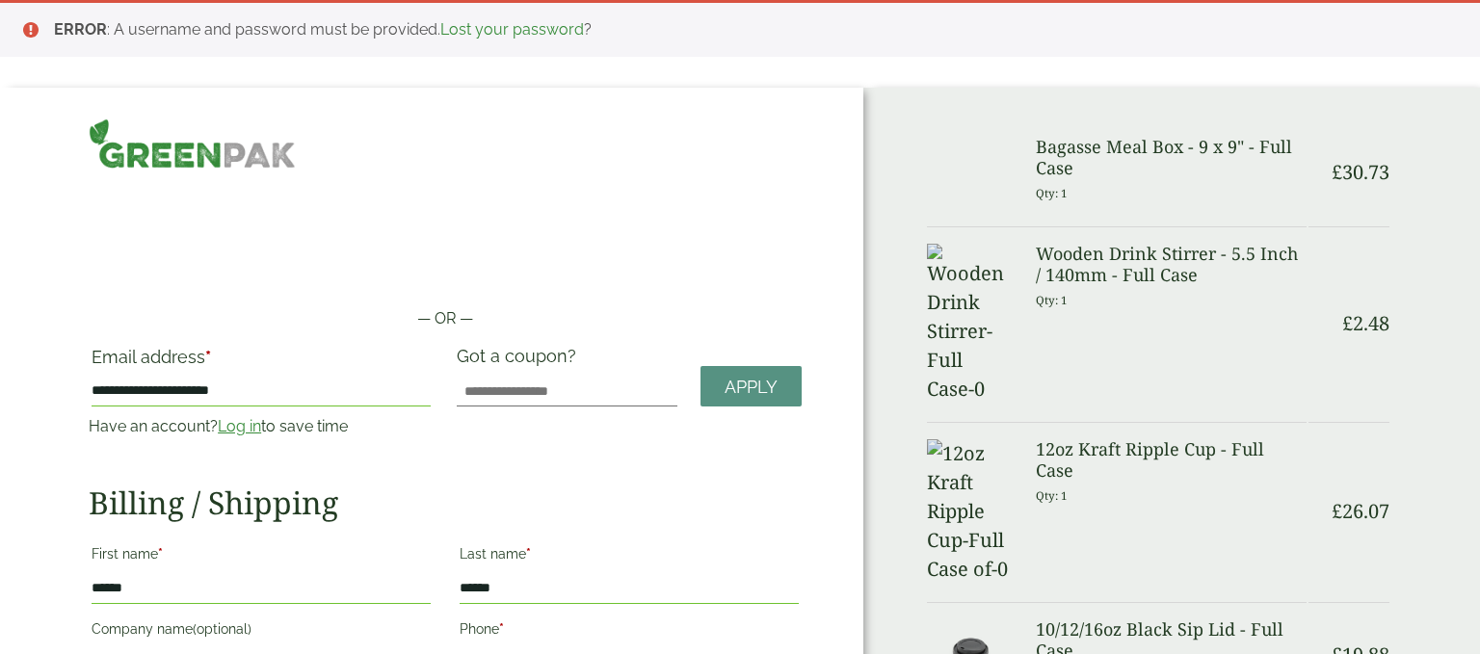 The width and height of the screenshot is (1480, 654). Describe the element at coordinates (512, 29) in the screenshot. I see `a: Lost your password` at that location.